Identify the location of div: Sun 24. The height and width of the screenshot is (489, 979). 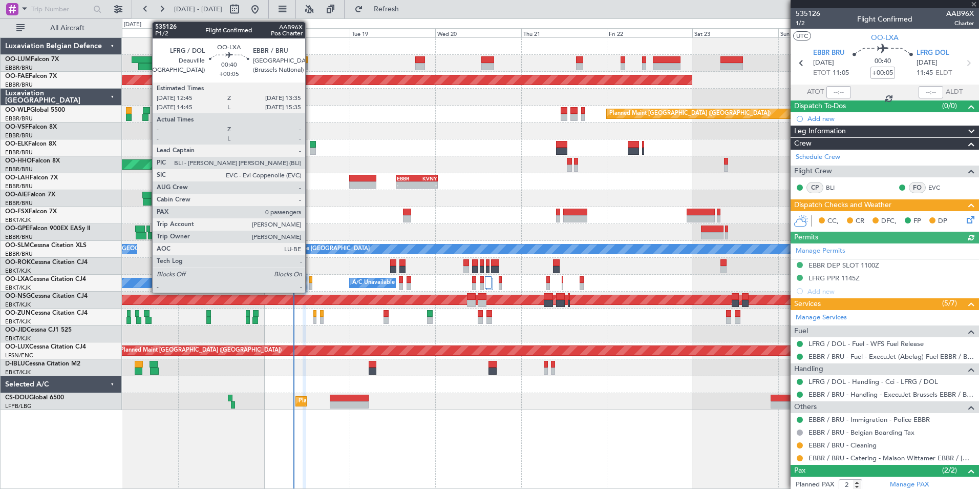
(821, 33).